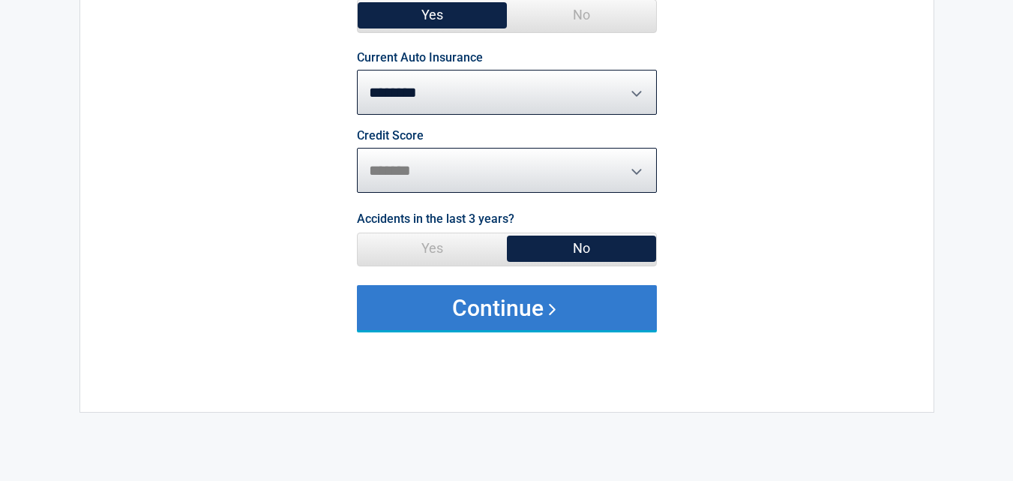 This screenshot has width=1013, height=481. Describe the element at coordinates (390, 136) in the screenshot. I see `label: Credit Score` at that location.